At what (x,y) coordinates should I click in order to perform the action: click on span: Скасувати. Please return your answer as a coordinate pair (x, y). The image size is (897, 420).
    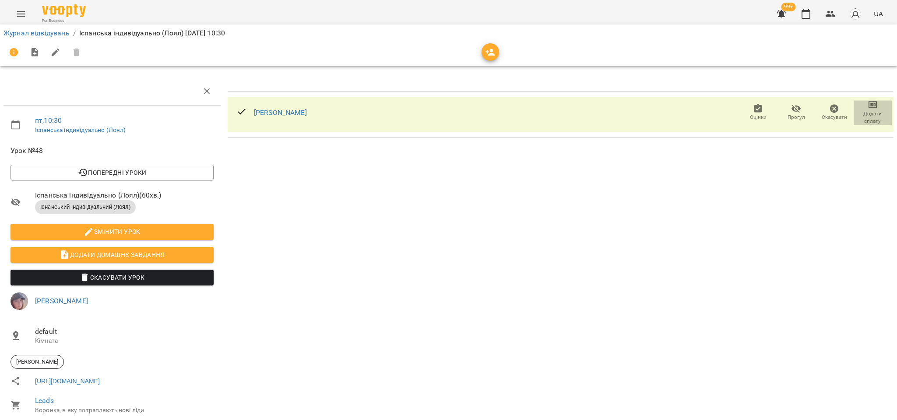
    Looking at the image, I should click on (834, 117).